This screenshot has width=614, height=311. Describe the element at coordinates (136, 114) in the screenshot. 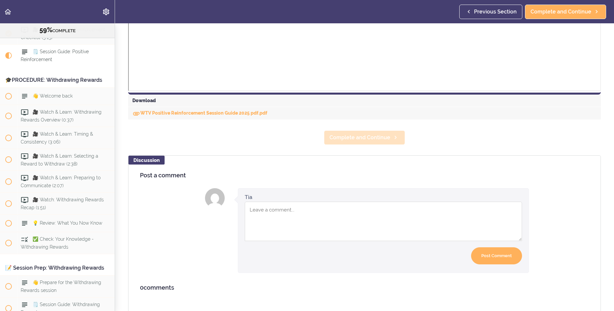

I see `svg: Download` at that location.